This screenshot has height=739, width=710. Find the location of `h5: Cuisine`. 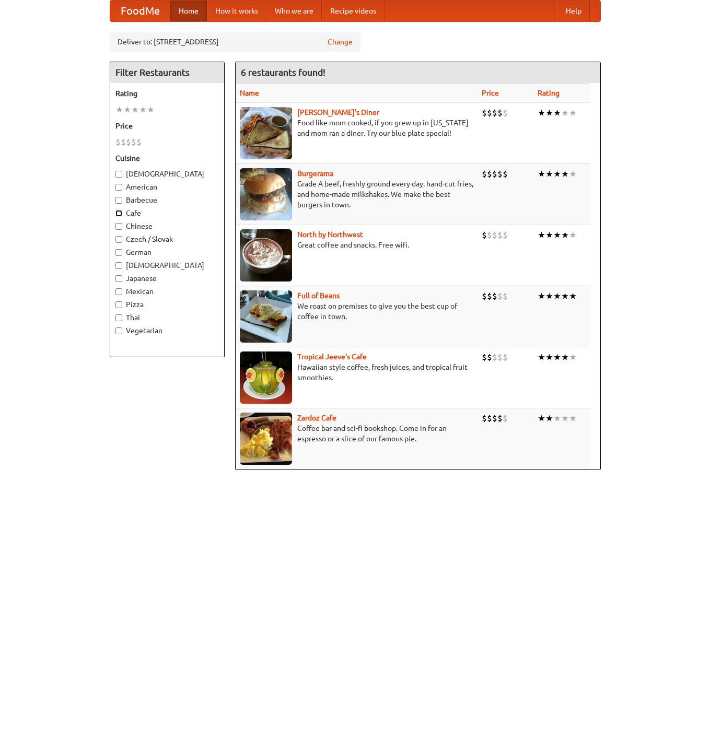

h5: Cuisine is located at coordinates (167, 158).